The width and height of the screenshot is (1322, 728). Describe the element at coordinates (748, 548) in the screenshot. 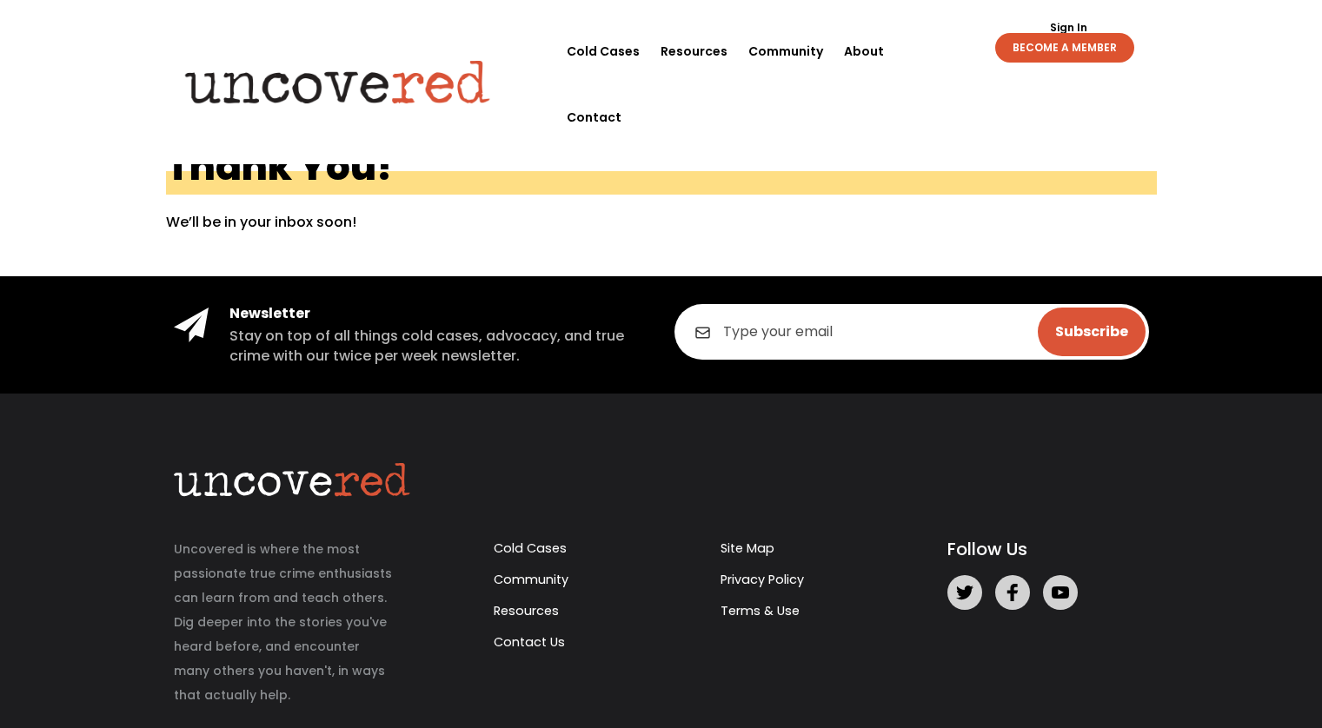

I see `a: Site Map` at that location.